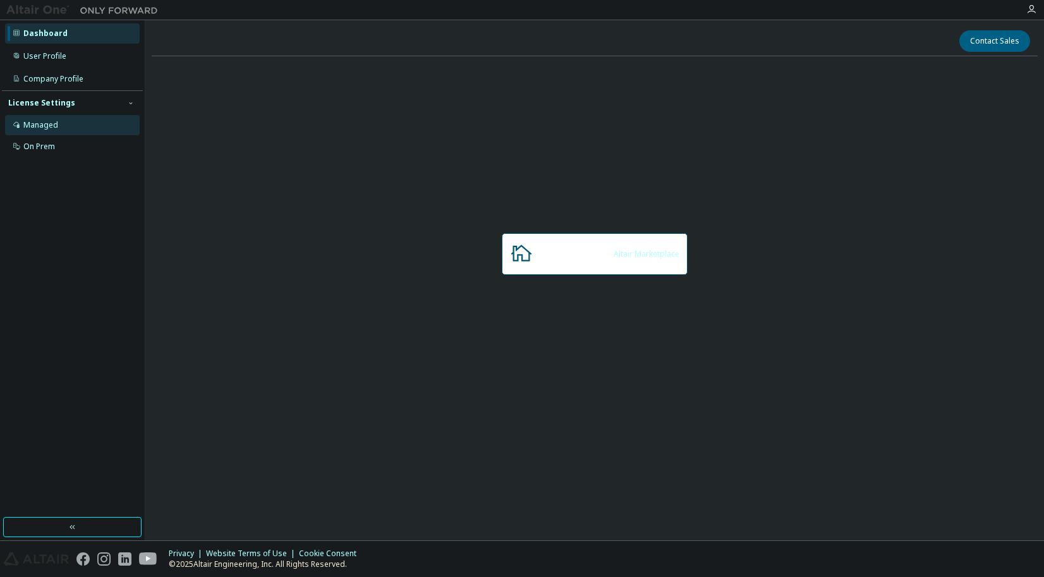 The image size is (1044, 577). Describe the element at coordinates (252, 554) in the screenshot. I see `div: Website Terms of Use` at that location.